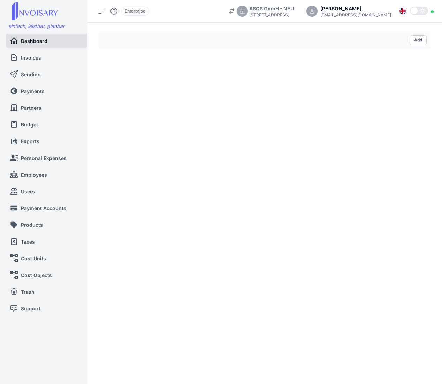  Describe the element at coordinates (28, 292) in the screenshot. I see `span: Trash` at that location.